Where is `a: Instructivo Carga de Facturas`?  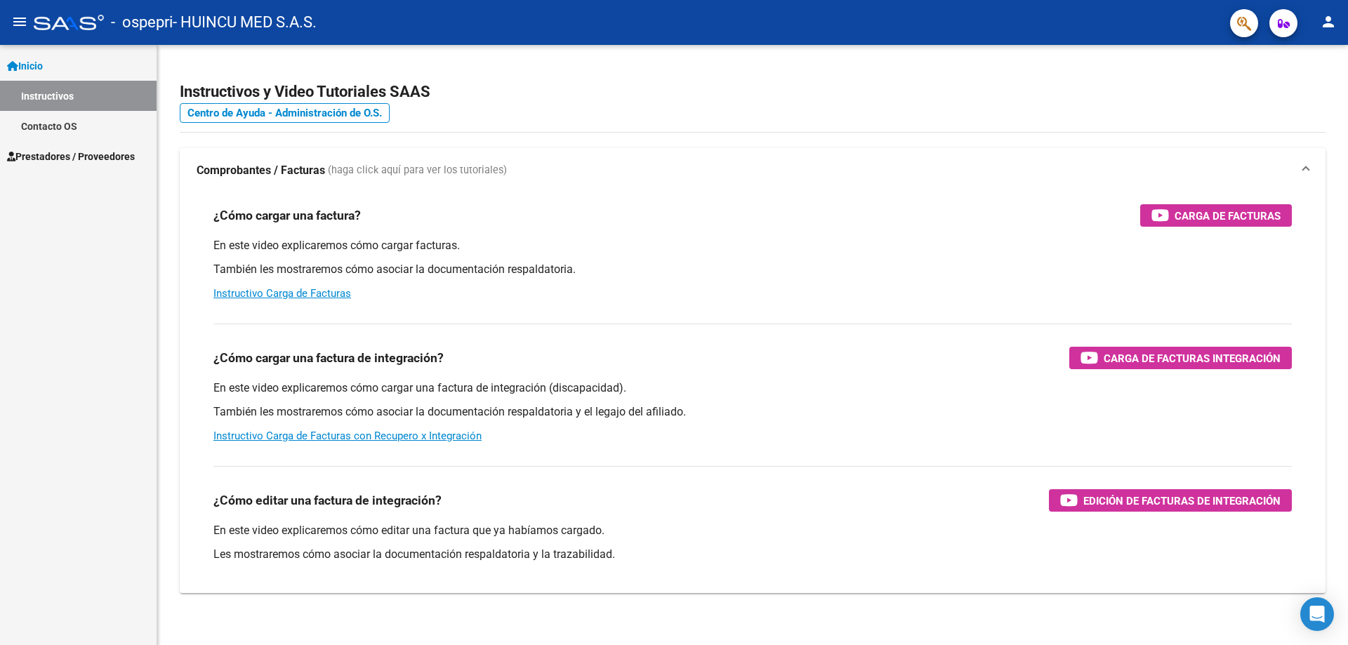 a: Instructivo Carga de Facturas is located at coordinates (282, 293).